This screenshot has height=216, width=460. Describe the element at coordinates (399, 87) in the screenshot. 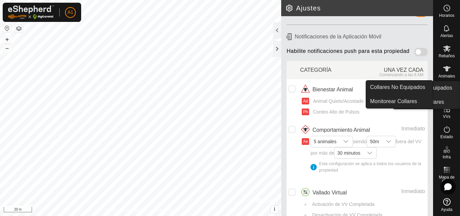

I see `li: Collares No Equipados` at that location.